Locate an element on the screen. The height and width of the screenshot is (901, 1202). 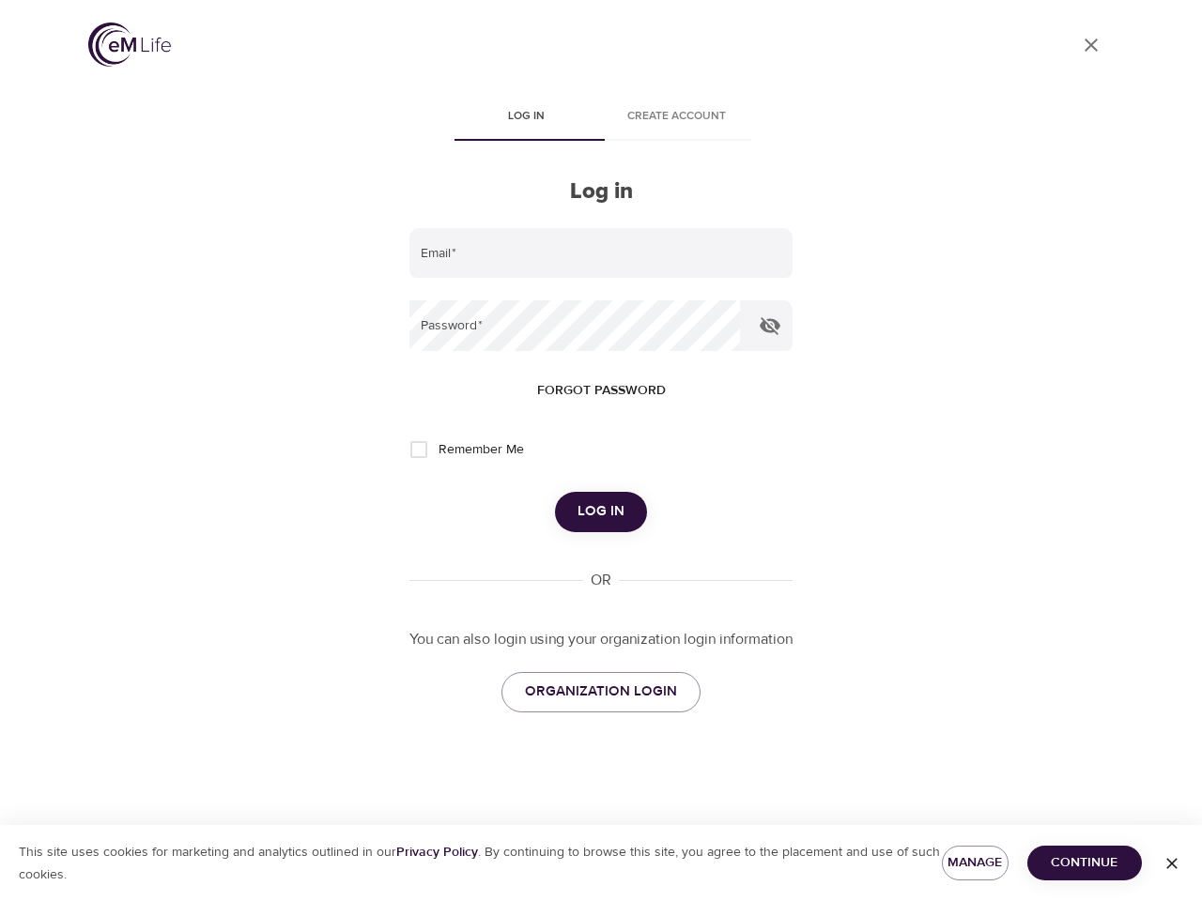
div: OR is located at coordinates (601, 580).